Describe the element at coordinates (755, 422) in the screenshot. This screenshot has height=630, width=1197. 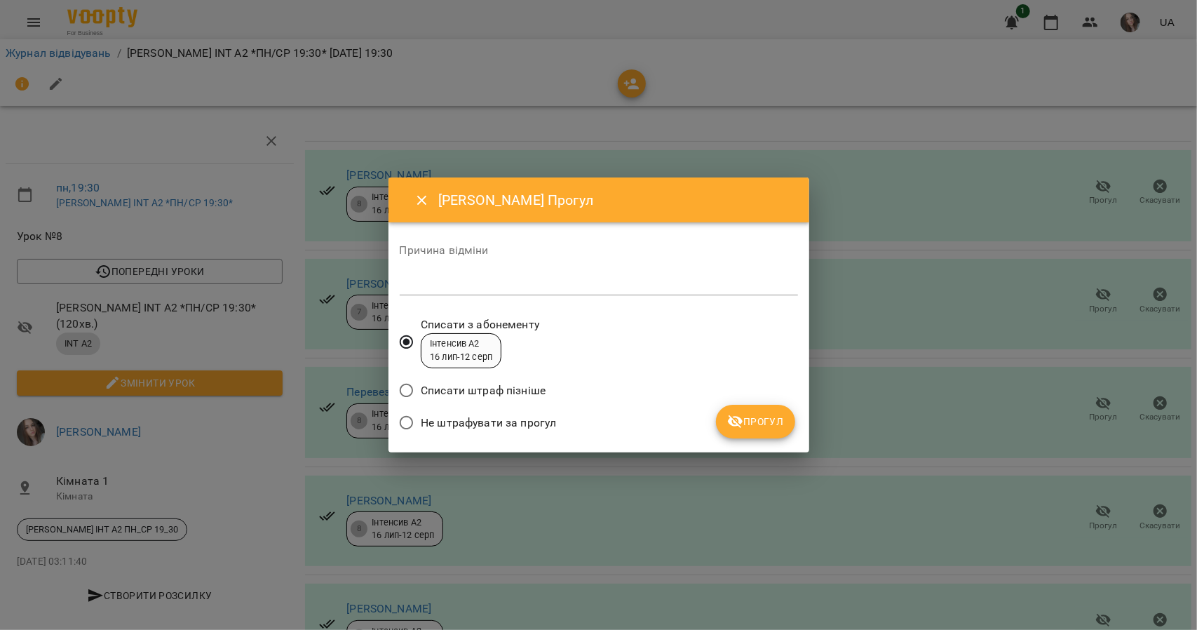
I see `button: Прогул` at that location.